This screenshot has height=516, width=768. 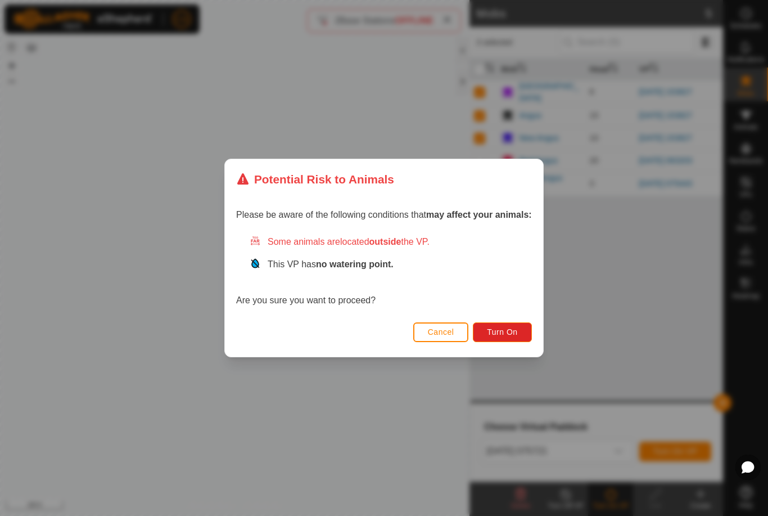 I want to click on strong: outside, so click(x=385, y=241).